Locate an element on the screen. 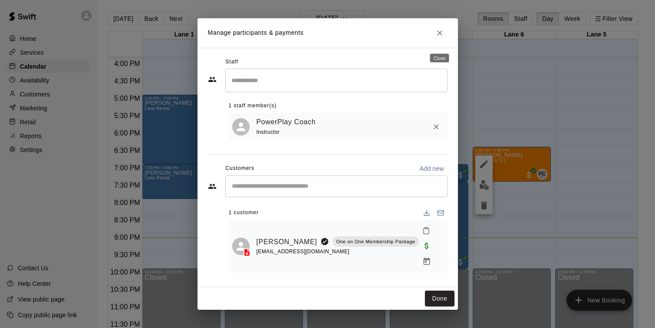 This screenshot has height=328, width=655. button: Close is located at coordinates (439, 33).